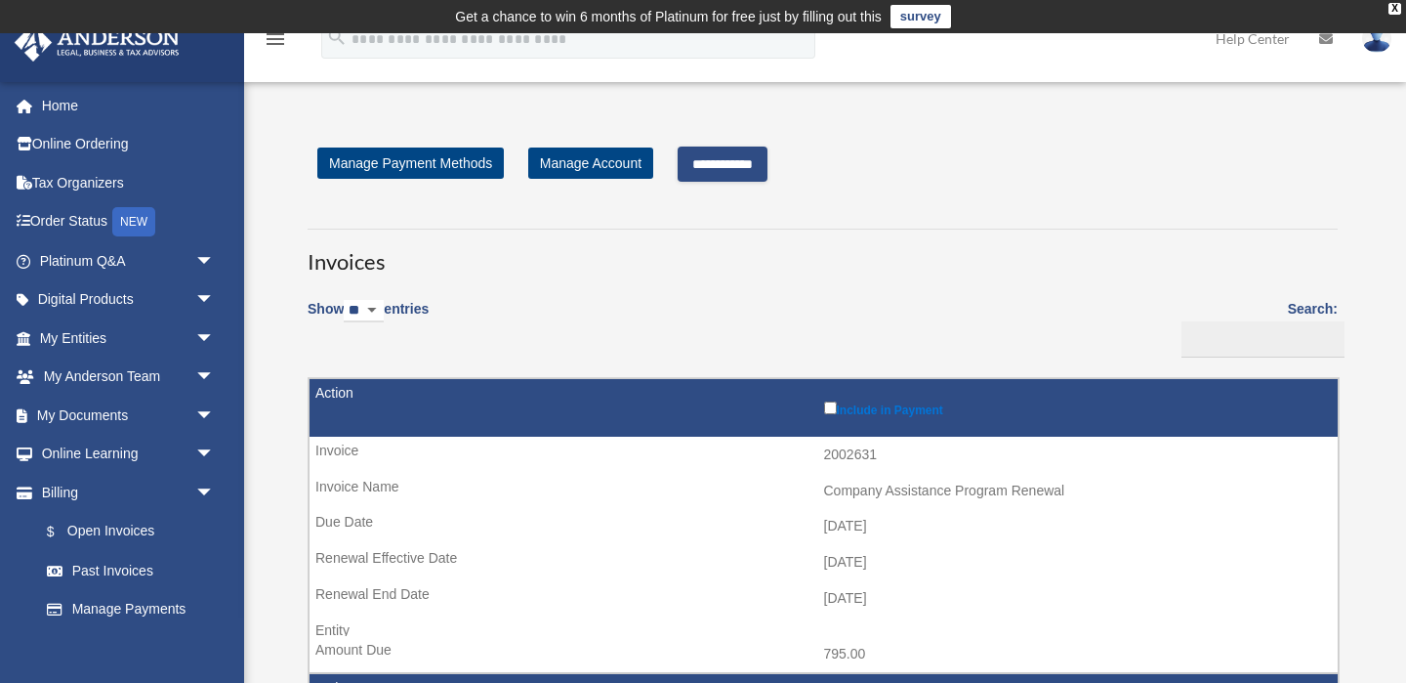 The width and height of the screenshot is (1406, 683). Describe the element at coordinates (830, 407) in the screenshot. I see `input: Include in Payment` at that location.